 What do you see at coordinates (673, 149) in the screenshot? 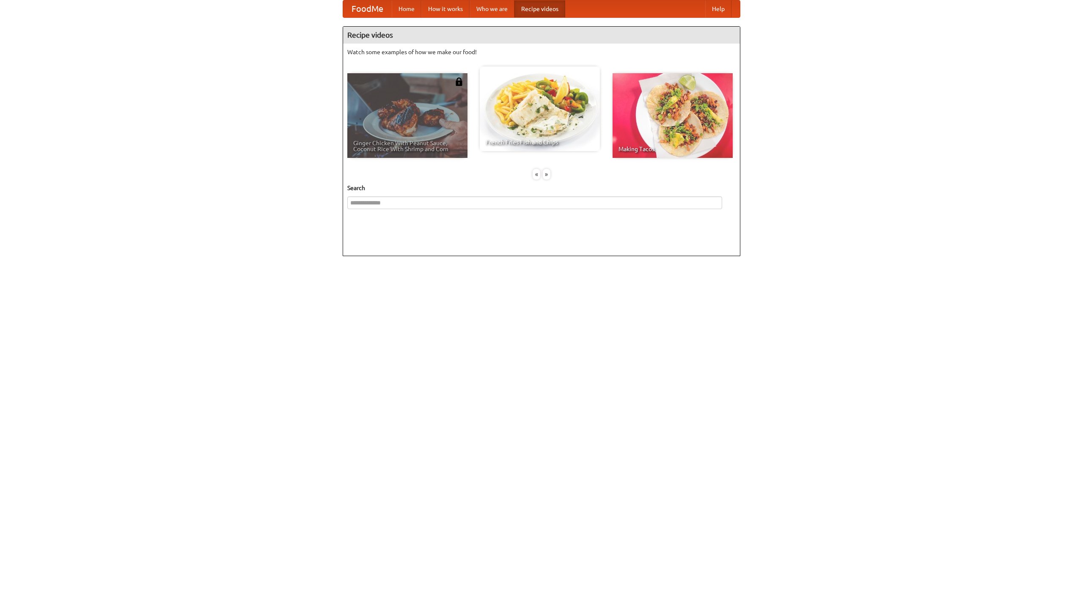
I see `span: Making Tacos` at bounding box center [673, 149].